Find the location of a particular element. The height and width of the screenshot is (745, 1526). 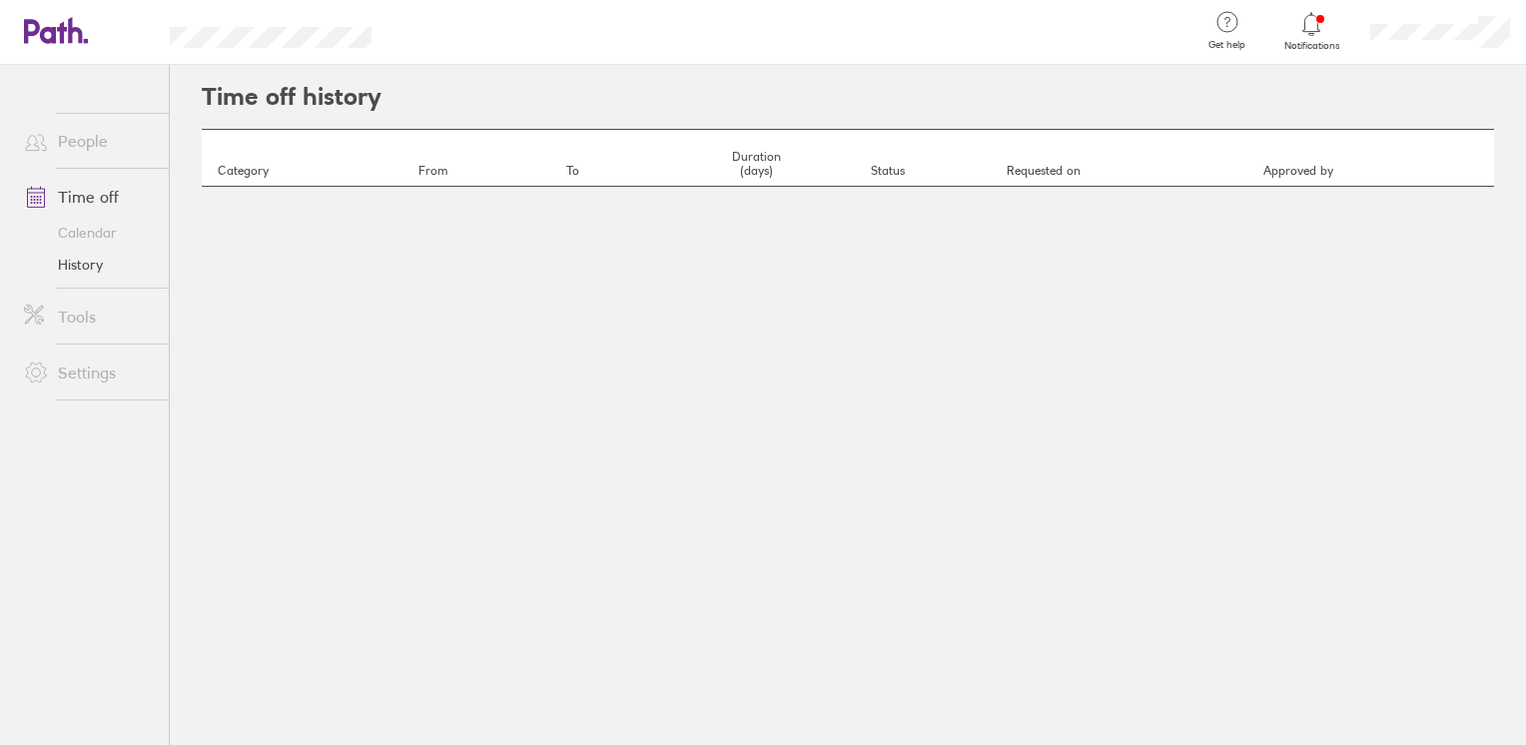

a: Tools is located at coordinates (88, 317).